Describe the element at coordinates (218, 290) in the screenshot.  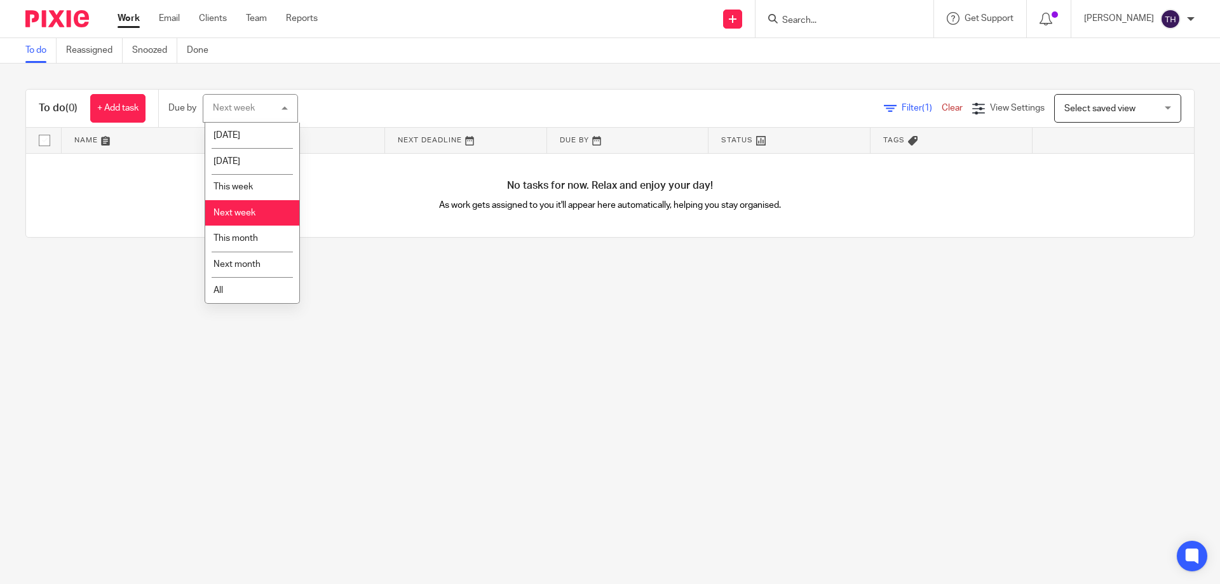
I see `span: All` at that location.